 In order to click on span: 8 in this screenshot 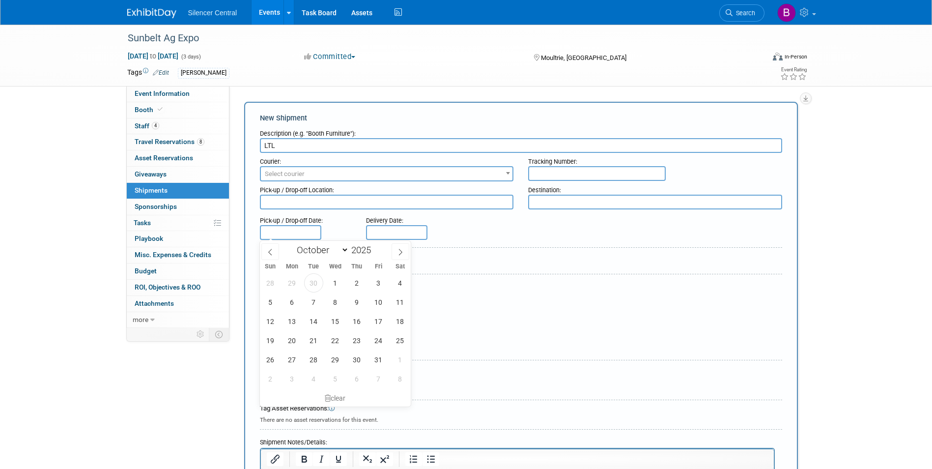, I will do `click(200, 142)`.